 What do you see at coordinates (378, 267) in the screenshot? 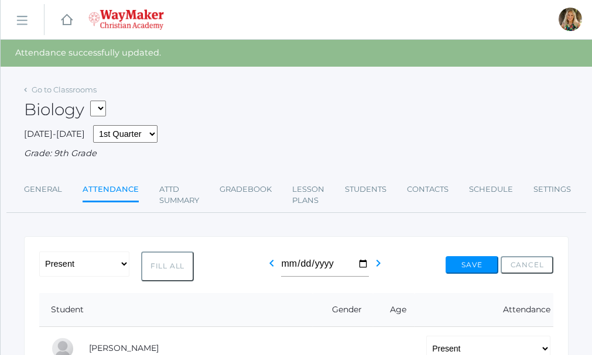
I see `a: chevron_right` at bounding box center [378, 267].